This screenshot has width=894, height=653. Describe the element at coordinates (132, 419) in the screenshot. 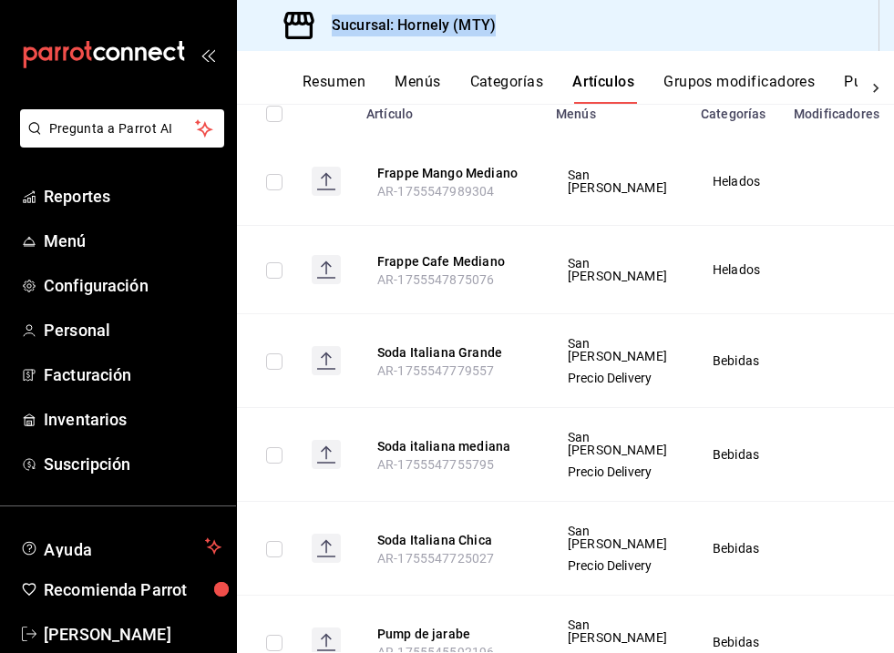

I see `span: Inventarios` at that location.